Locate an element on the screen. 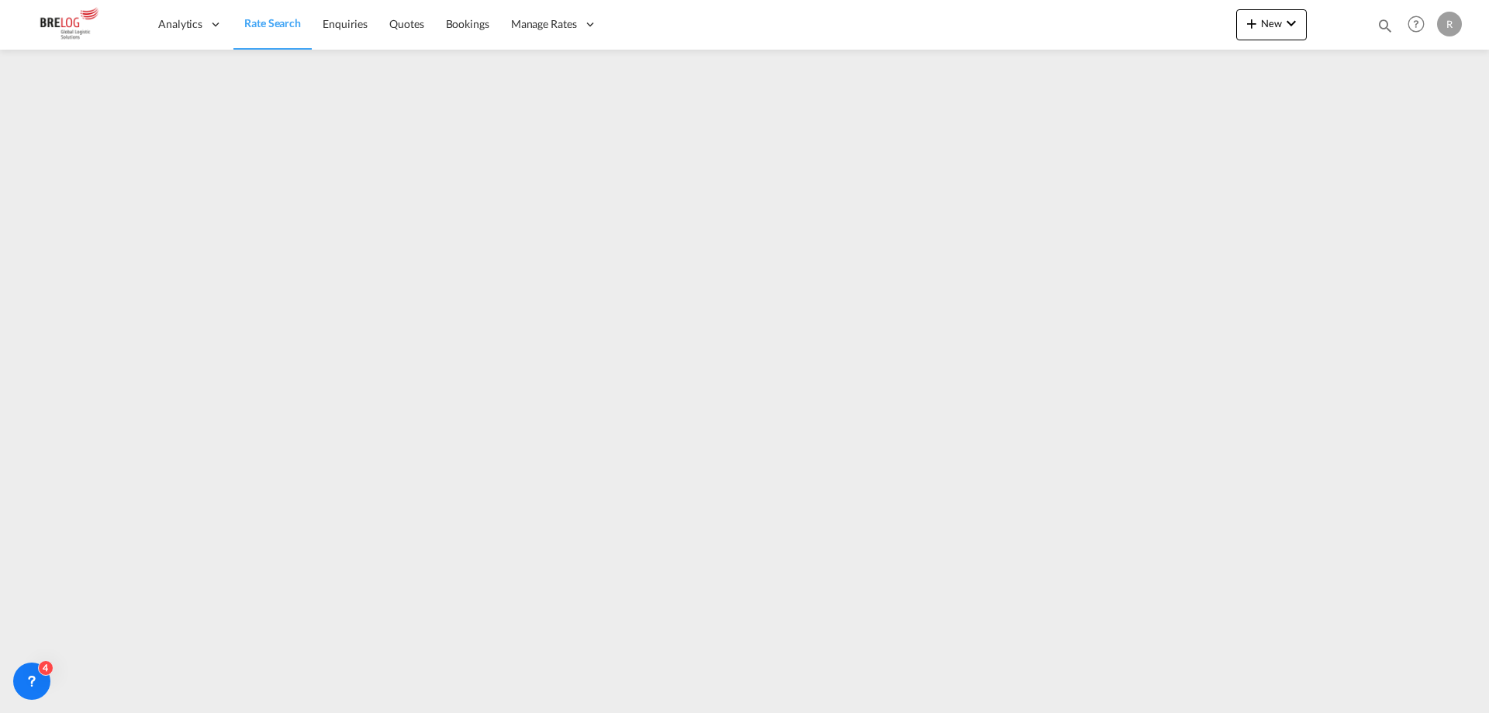 The image size is (1489, 713). span: Enquiries is located at coordinates (345, 23).